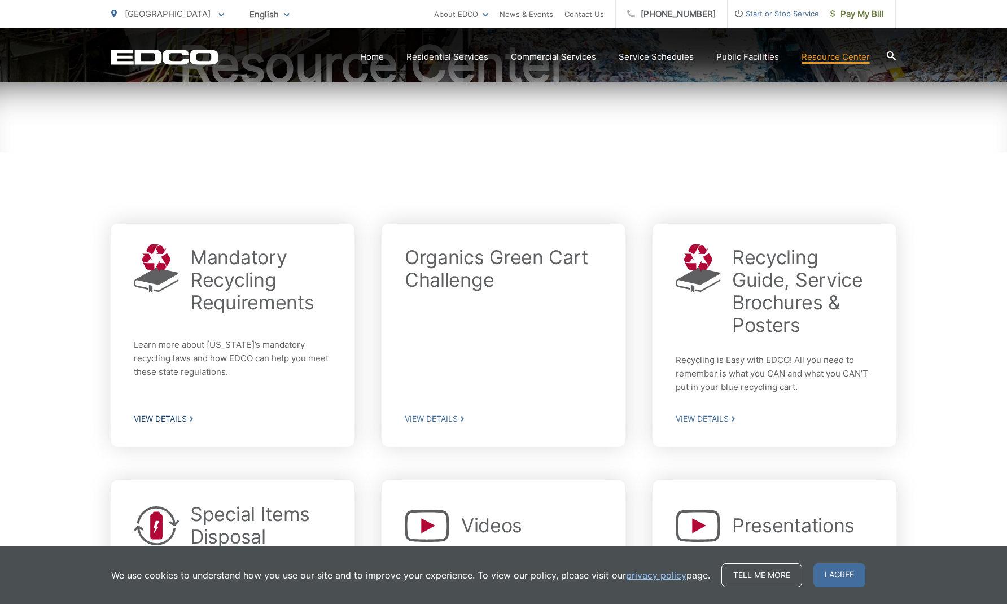 The width and height of the screenshot is (1007, 604). Describe the element at coordinates (553, 57) in the screenshot. I see `a: Commercial Services` at that location.